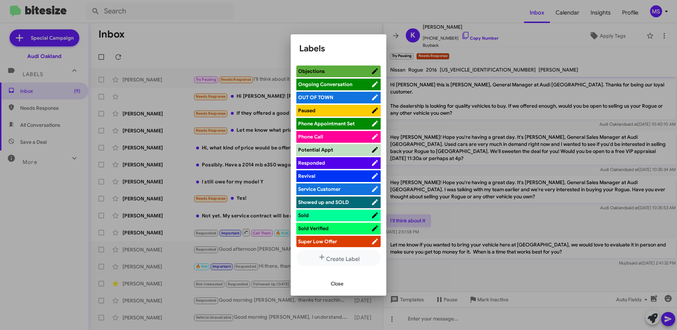 The image size is (677, 330). Describe the element at coordinates (303, 215) in the screenshot. I see `span: Sold` at that location.